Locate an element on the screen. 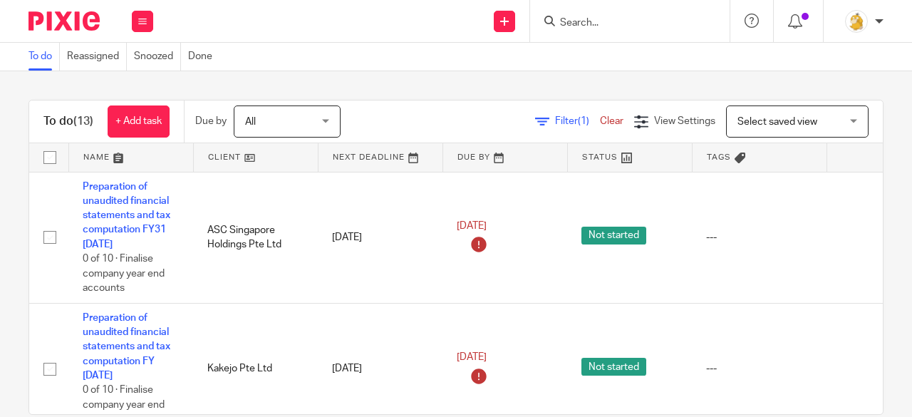 This screenshot has width=912, height=417. span: Select saved view is located at coordinates (778, 122).